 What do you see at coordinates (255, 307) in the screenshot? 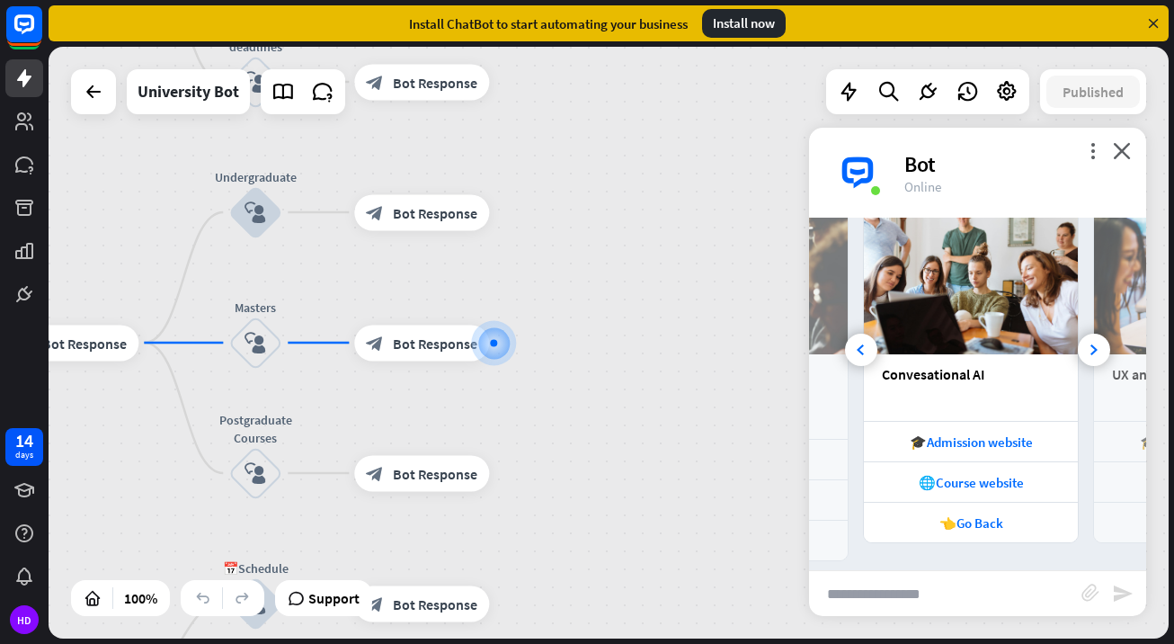
I see `div: Masters` at bounding box center [255, 307].